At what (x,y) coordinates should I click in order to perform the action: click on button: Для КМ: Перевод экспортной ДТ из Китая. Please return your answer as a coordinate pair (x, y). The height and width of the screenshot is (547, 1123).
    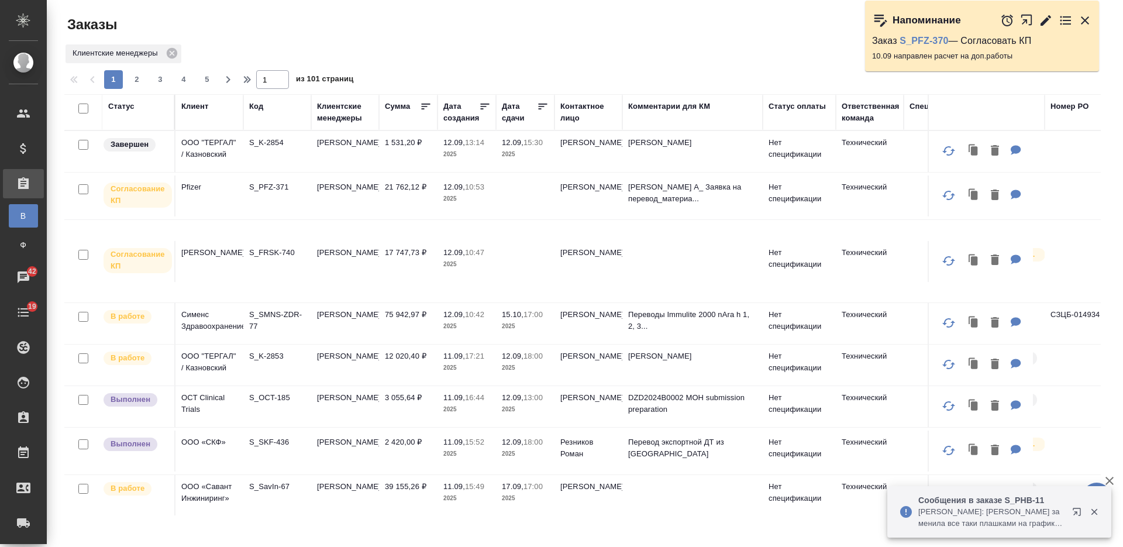
    Looking at the image, I should click on (1016, 450).